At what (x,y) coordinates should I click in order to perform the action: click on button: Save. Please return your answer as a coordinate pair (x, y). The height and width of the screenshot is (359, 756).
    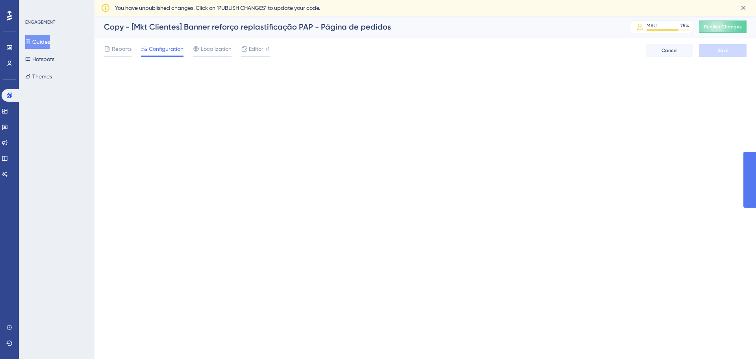
    Looking at the image, I should click on (723, 50).